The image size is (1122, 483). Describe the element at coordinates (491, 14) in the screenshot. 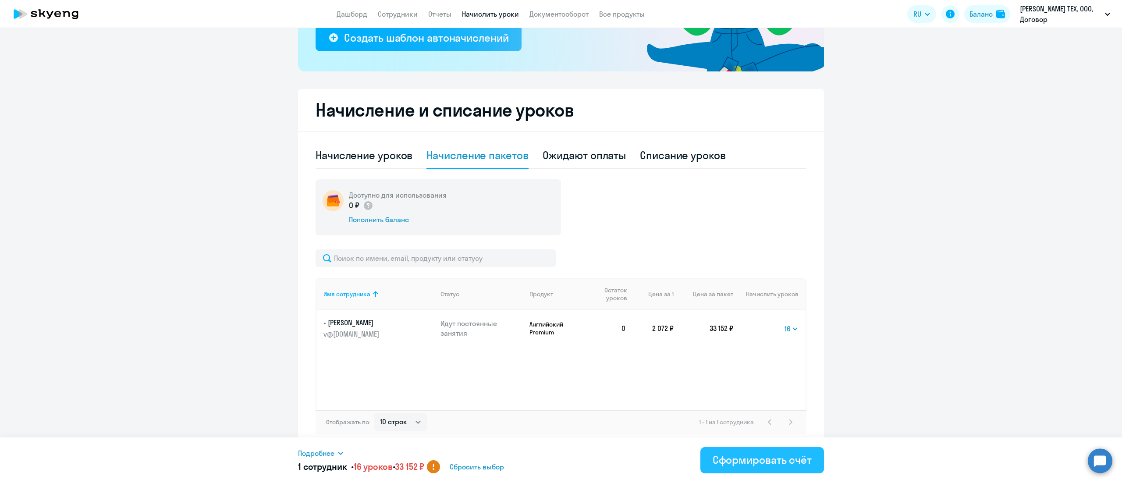

I see `a: Начислить уроки` at that location.